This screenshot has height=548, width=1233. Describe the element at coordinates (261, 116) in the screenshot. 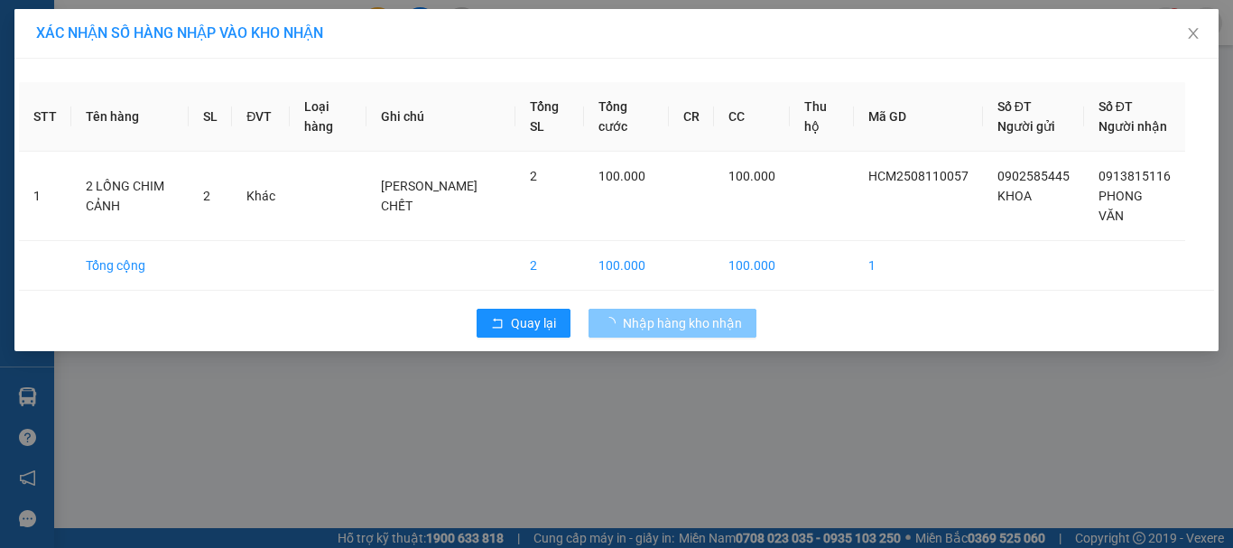

I see `th: ĐVT` at that location.